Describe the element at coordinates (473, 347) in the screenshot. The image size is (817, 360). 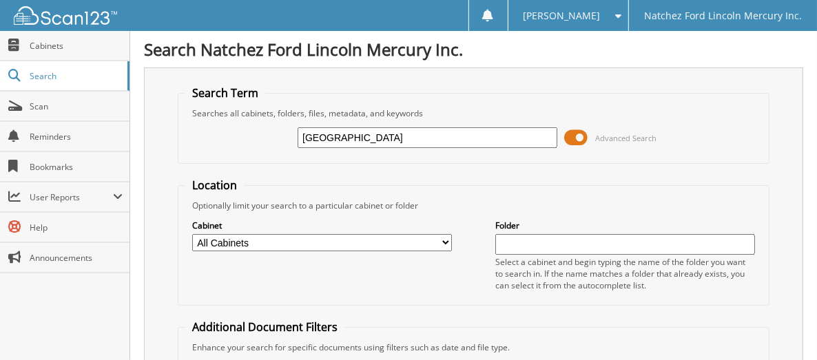
I see `div: Enhance your search for specific documents using filters such as date and file type.` at that location.